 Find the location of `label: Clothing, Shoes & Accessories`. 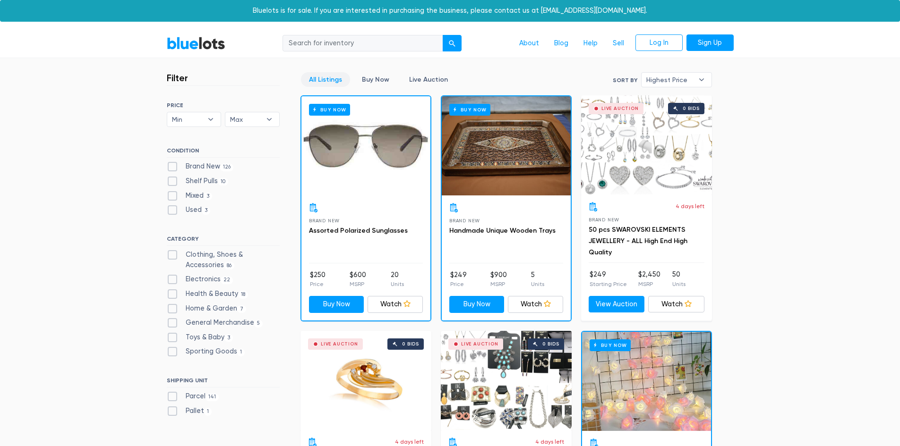

label: Clothing, Shoes & Accessories is located at coordinates (223, 260).